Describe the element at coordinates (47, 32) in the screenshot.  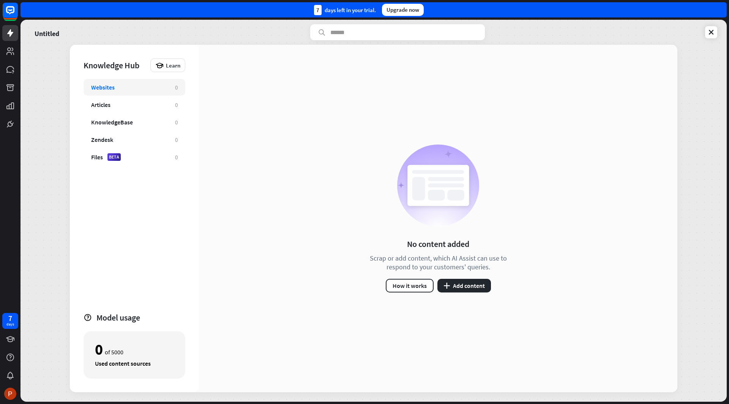
I see `a: Untitled` at that location.